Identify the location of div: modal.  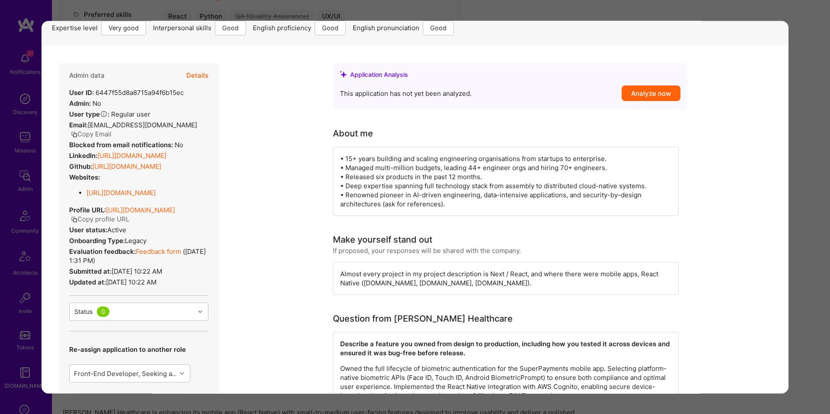
(415, 207).